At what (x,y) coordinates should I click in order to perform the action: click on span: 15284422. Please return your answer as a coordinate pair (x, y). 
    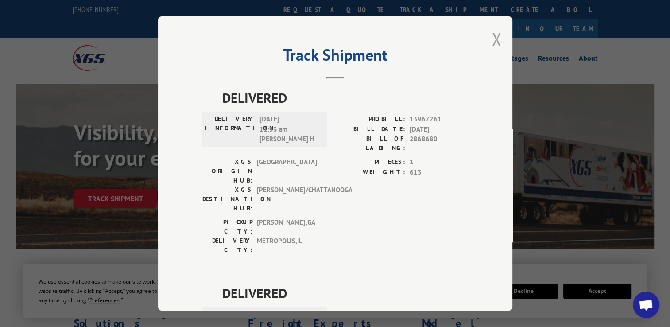
    Looking at the image, I should click on (439, 314).